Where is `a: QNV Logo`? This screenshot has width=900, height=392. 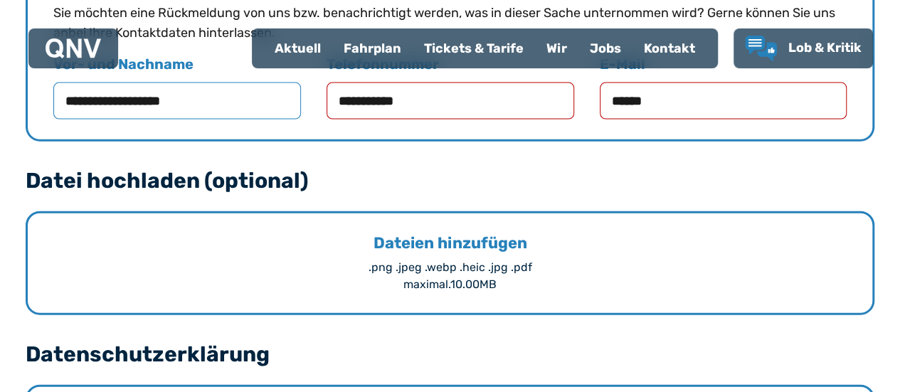 a: QNV Logo is located at coordinates (73, 48).